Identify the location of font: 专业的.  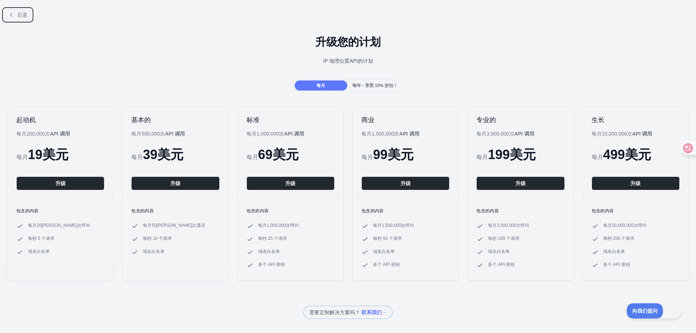
(486, 120).